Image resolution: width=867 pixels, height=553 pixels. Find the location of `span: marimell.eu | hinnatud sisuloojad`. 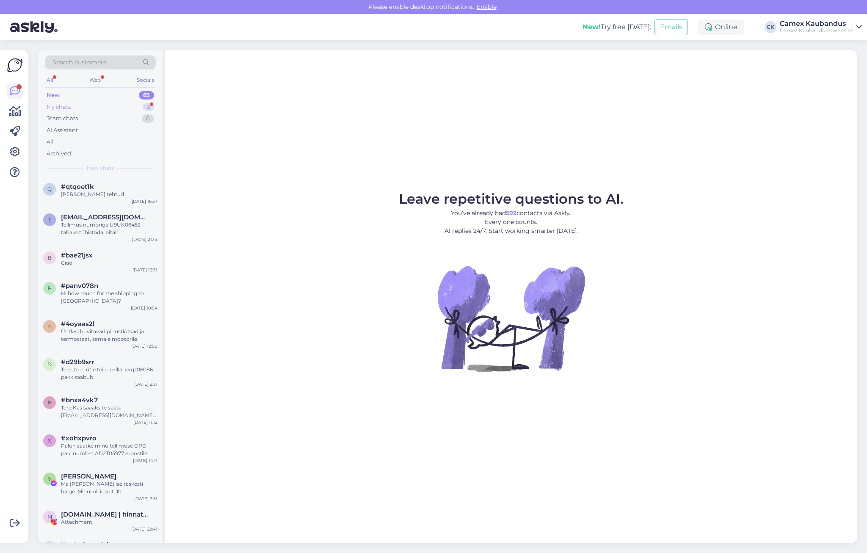

span: marimell.eu | hinnatud sisuloojad is located at coordinates (105, 515).